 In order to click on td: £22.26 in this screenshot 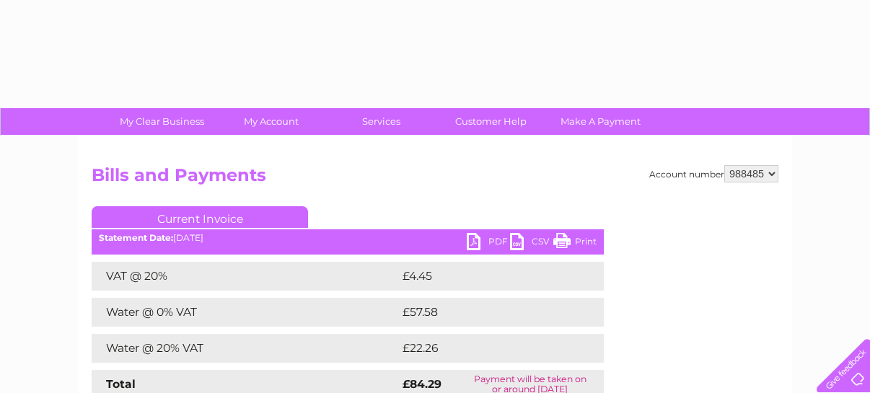, I will do `click(486, 348)`.